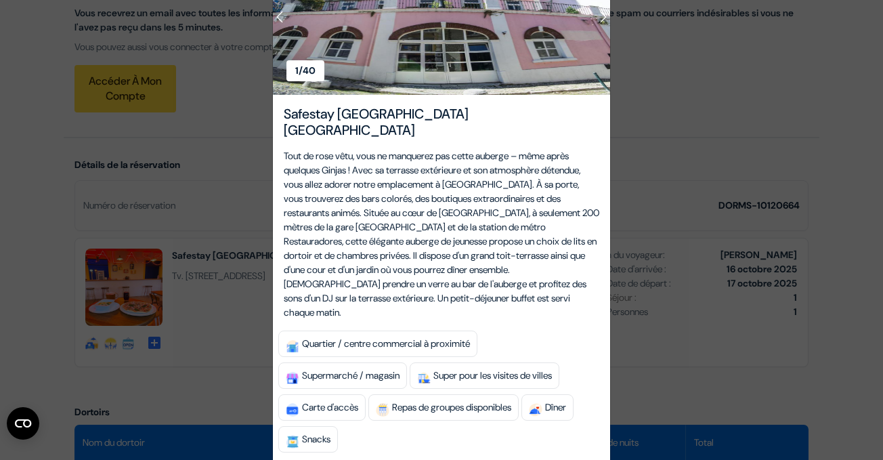 This screenshot has height=460, width=883. I want to click on span: 1/, so click(299, 70).